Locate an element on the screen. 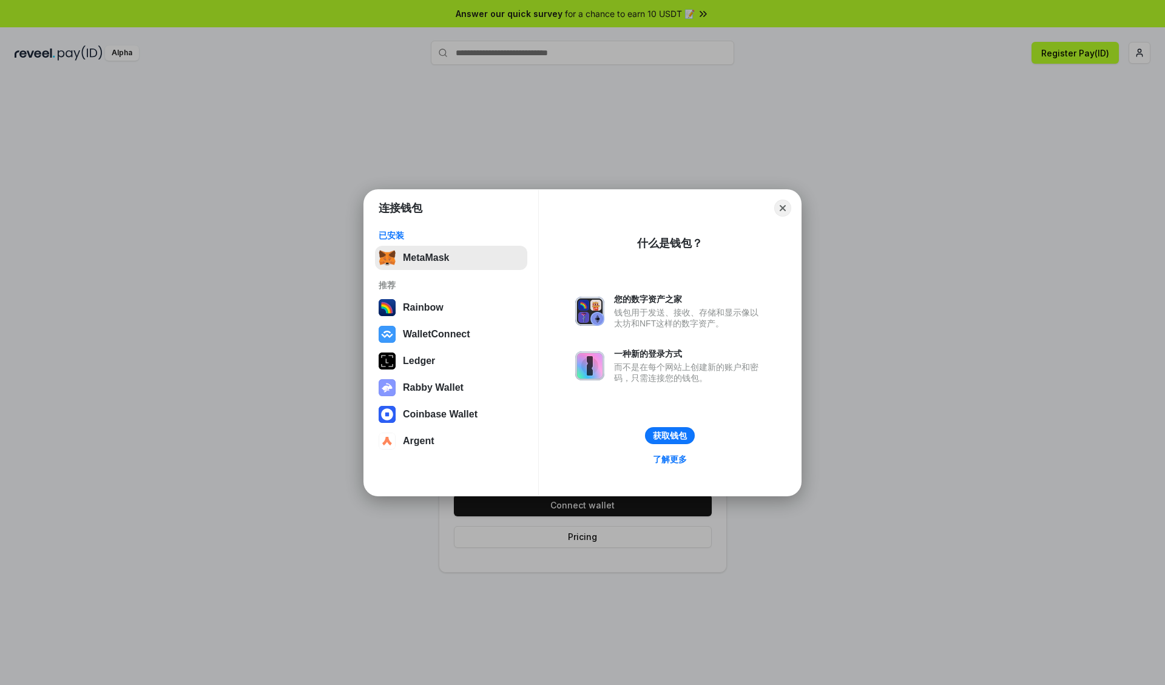  img: svg+xml,%3Csvg%20width%3D%22120%22%20height%3D%22120%22%20viewBox%3D%220%200%20120%20120%22%20fil... is located at coordinates (387, 308).